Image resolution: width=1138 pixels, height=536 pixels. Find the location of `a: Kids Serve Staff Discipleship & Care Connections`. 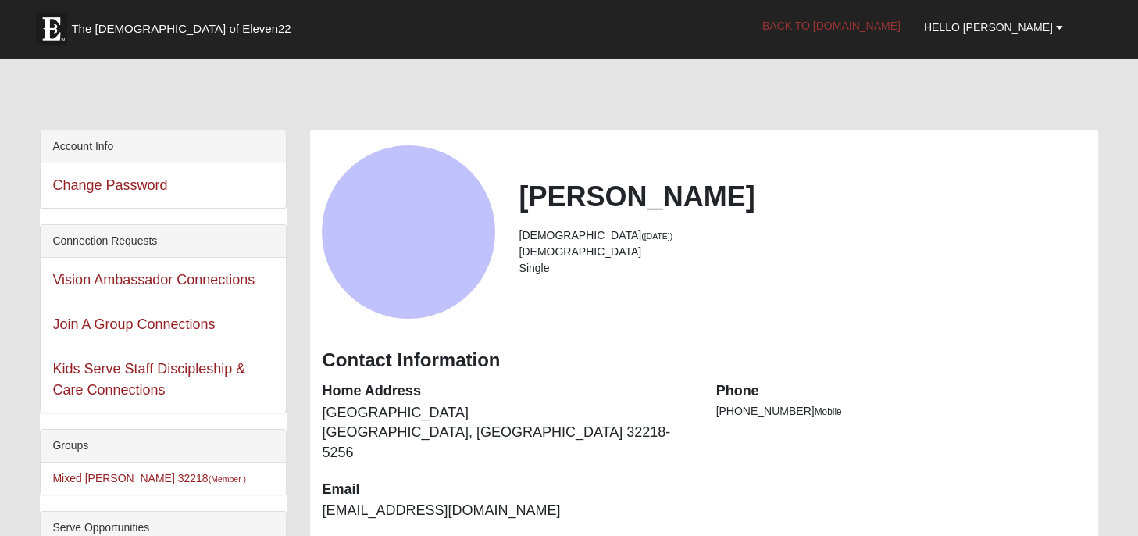

a: Kids Serve Staff Discipleship & Care Connections is located at coordinates (148, 379).